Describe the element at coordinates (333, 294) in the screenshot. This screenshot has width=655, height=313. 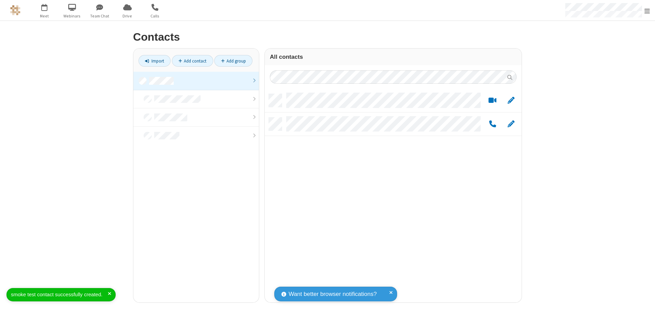
I see `span: Want better browser notifications?` at that location.